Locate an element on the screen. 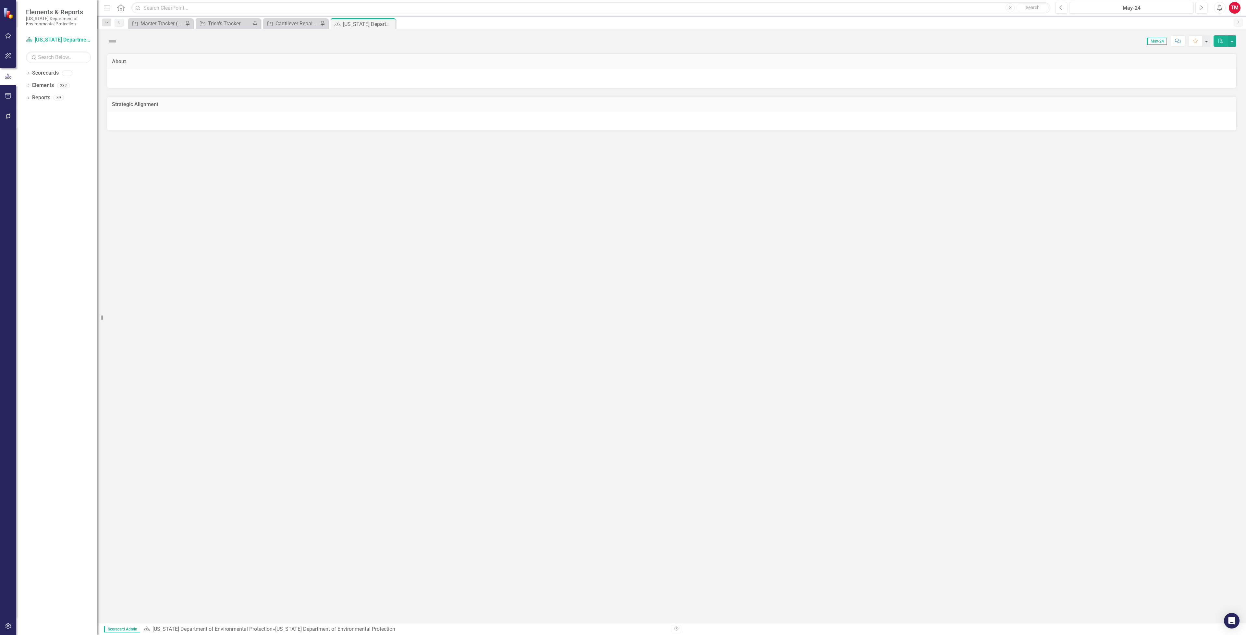  div: Open Intercom Messenger is located at coordinates (1232, 621).